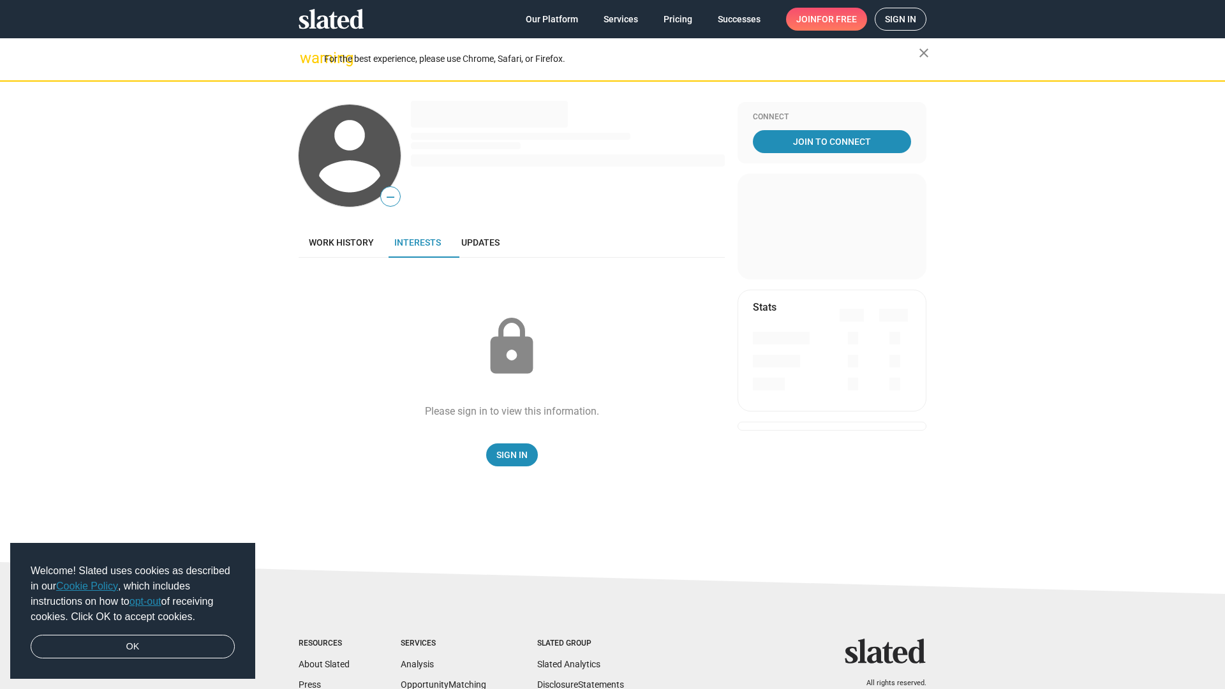 The height and width of the screenshot is (689, 1225). What do you see at coordinates (826, 19) in the screenshot?
I see `span: Join` at bounding box center [826, 19].